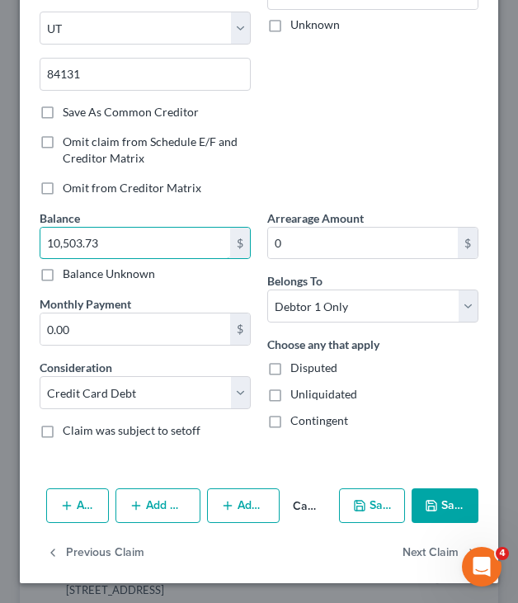  I want to click on button: Next Claim, so click(441, 554).